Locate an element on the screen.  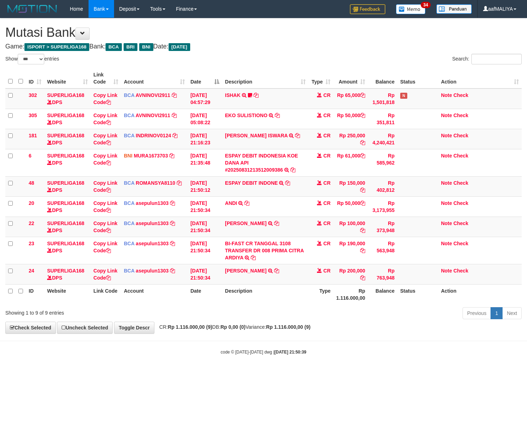
img: Button%20Memo.svg is located at coordinates (411, 9).